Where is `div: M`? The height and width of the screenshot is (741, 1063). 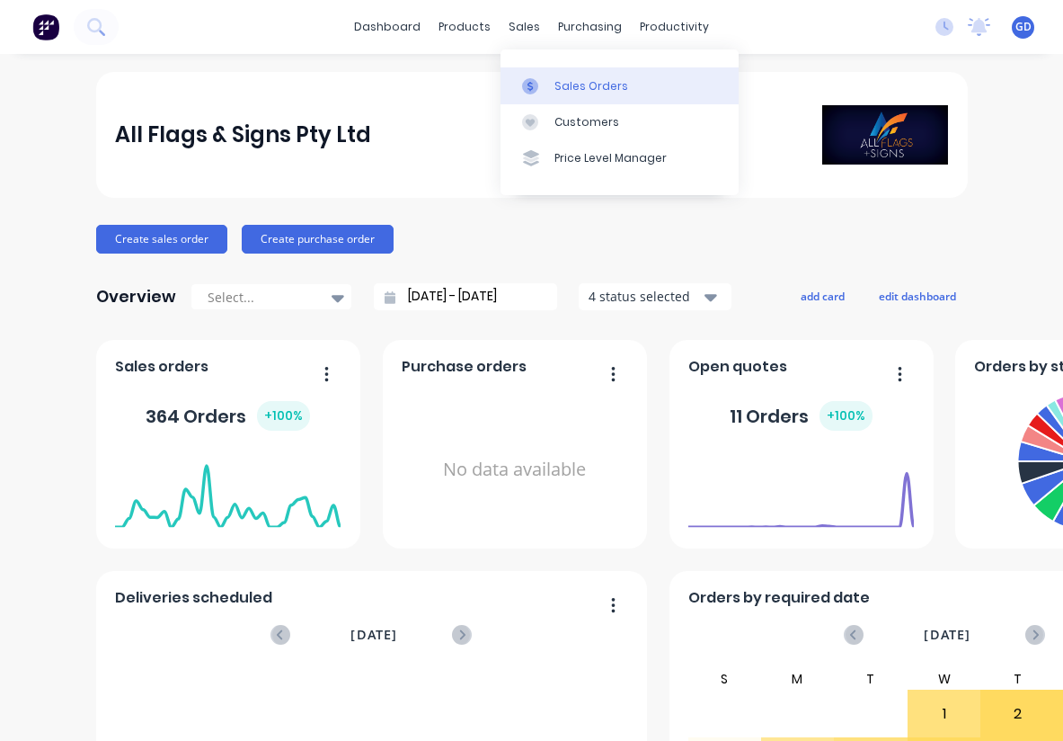 div: M is located at coordinates (798, 679).